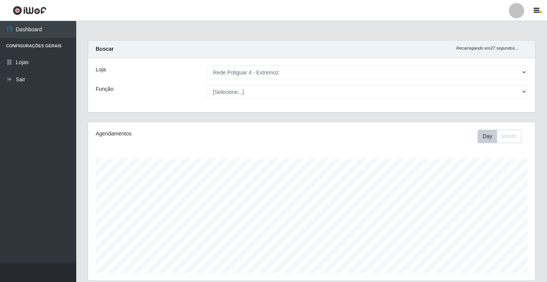  I want to click on i: Recarregando em 27 segundos..., so click(487, 48).